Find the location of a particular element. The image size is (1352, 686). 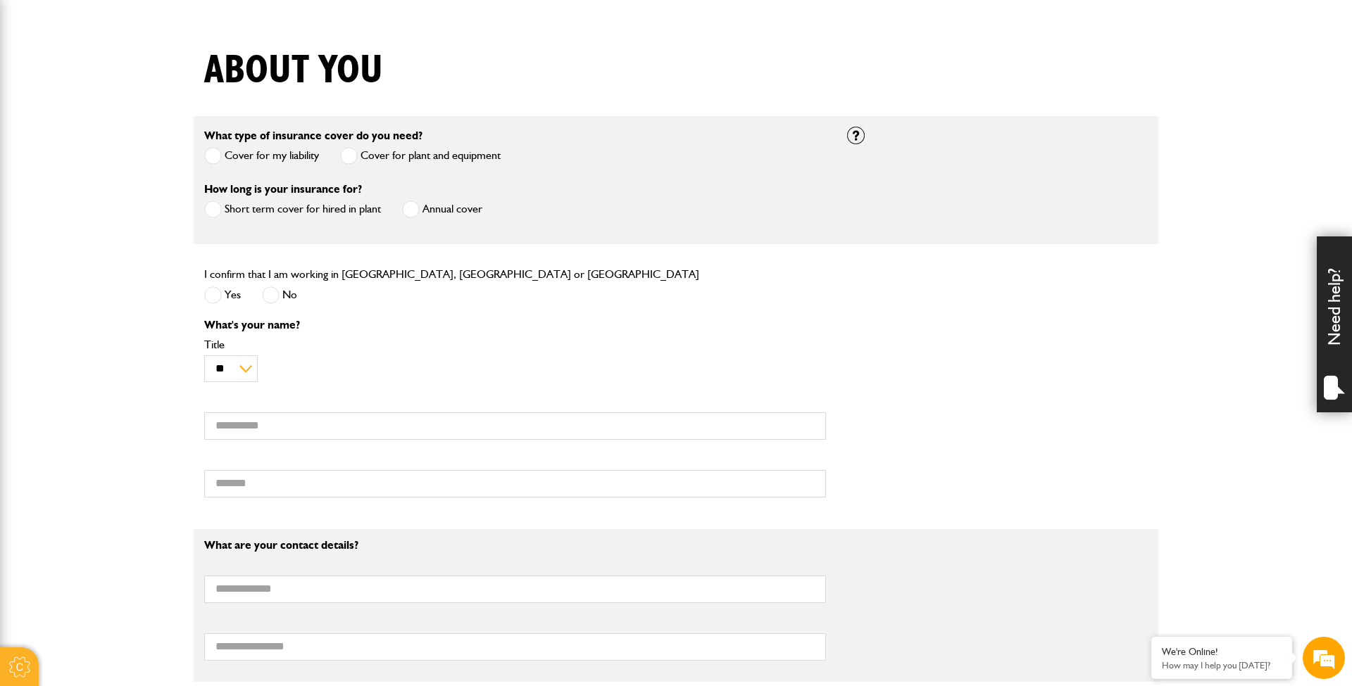

div: We're Online! is located at coordinates (1221, 652).